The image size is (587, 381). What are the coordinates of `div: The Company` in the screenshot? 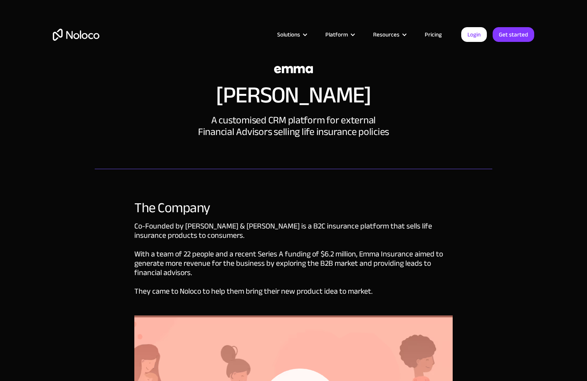 It's located at (293, 208).